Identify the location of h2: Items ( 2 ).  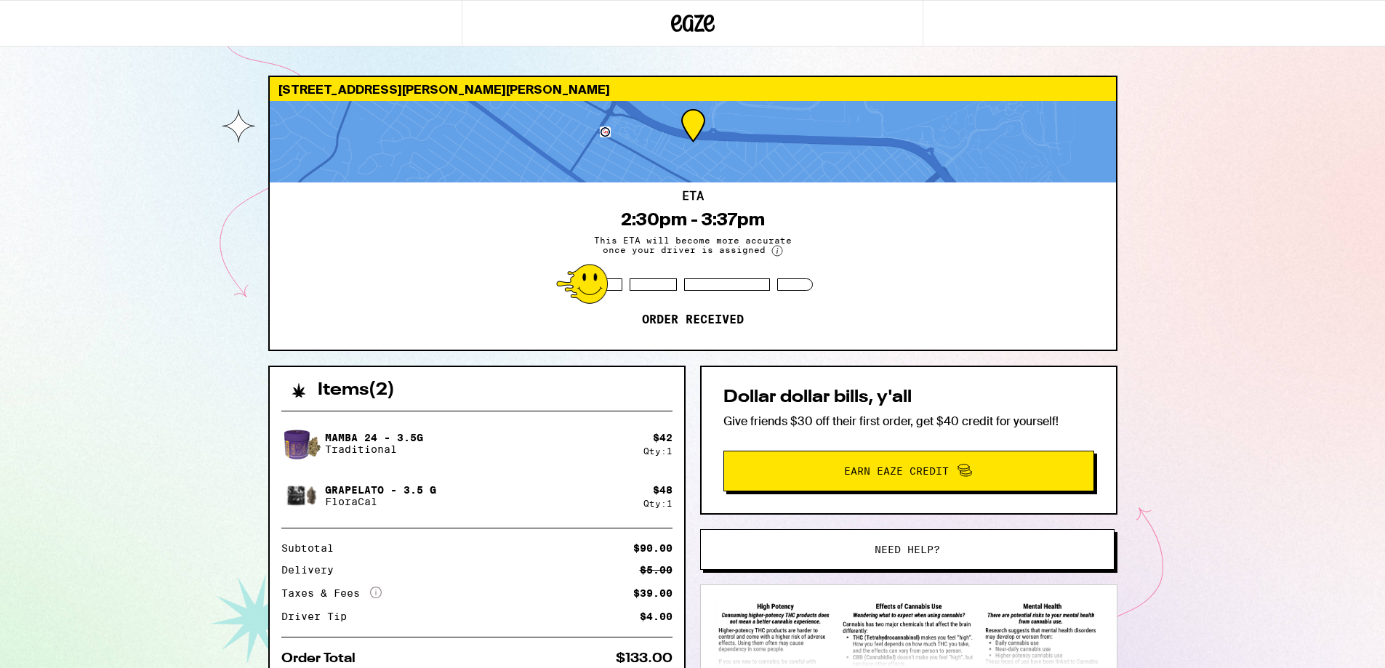
(356, 390).